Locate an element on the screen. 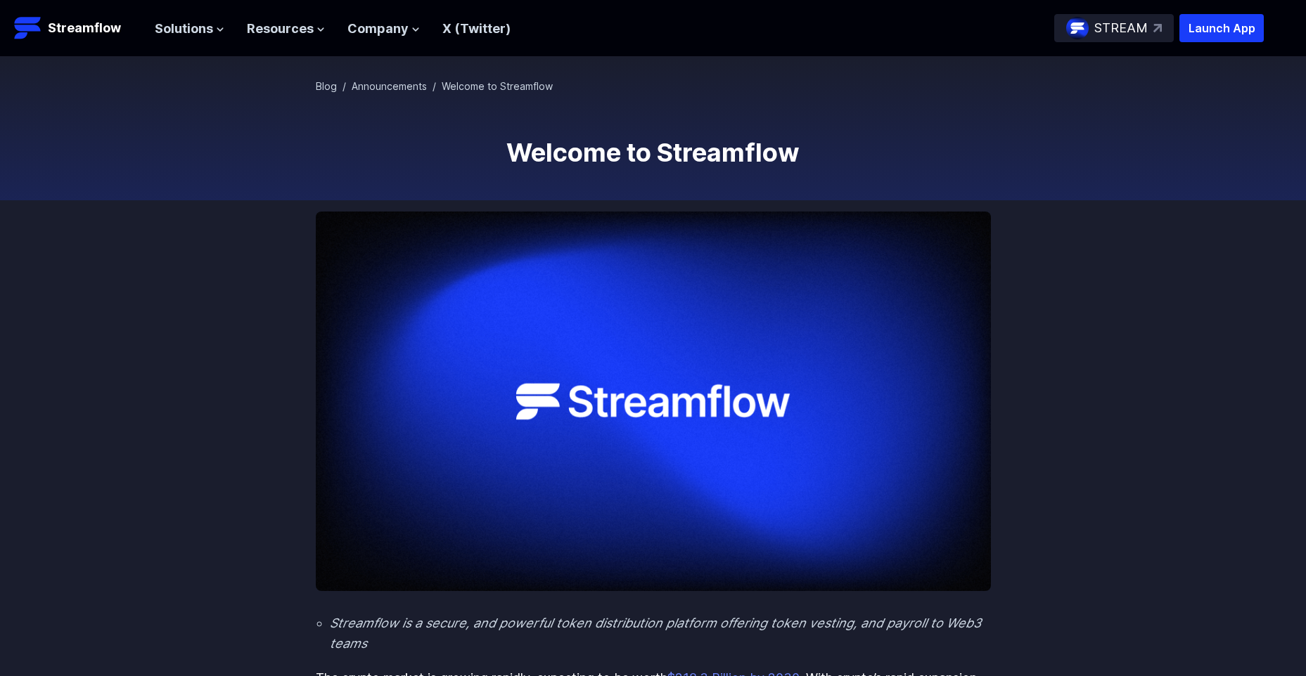  a: Announcements is located at coordinates (389, 86).